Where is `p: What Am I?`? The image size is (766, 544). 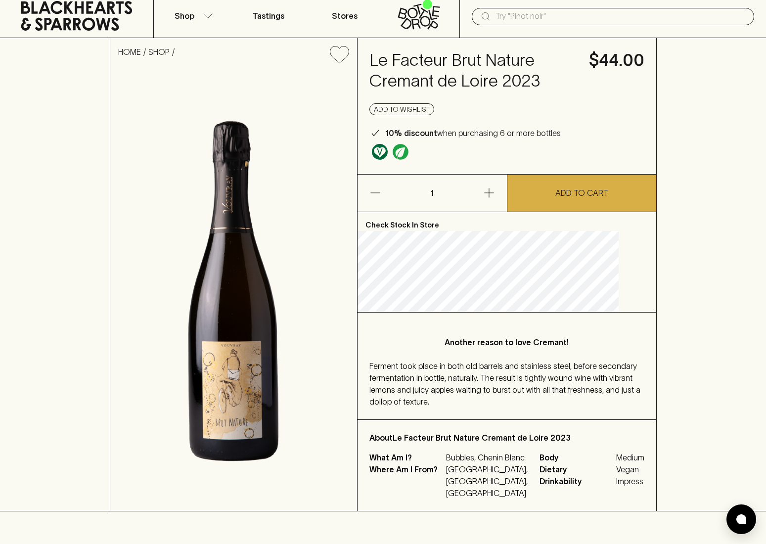
p: What Am I? is located at coordinates (406, 457).